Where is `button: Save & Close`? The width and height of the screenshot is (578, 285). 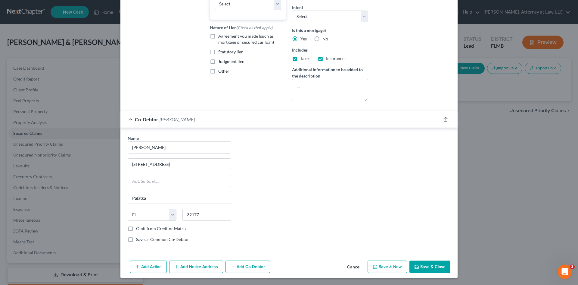
button: Save & Close is located at coordinates (430, 266).